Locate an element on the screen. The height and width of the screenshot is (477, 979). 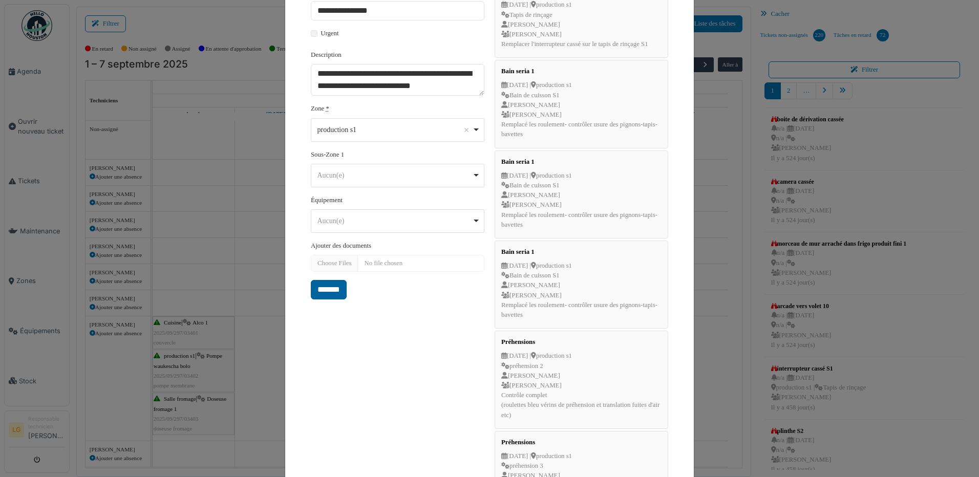
label: Sous-Zone 1 is located at coordinates (327, 155).